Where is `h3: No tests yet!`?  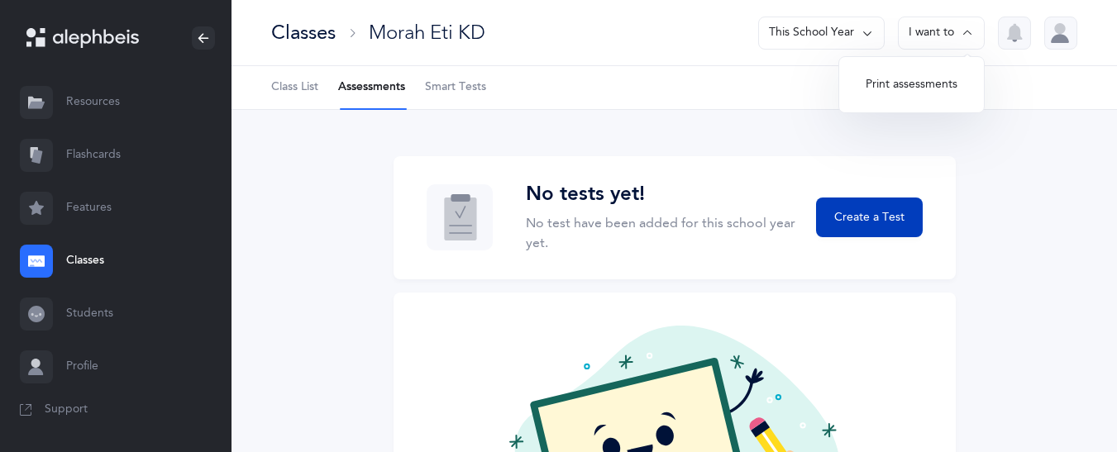
h3: No tests yet! is located at coordinates (662, 194).